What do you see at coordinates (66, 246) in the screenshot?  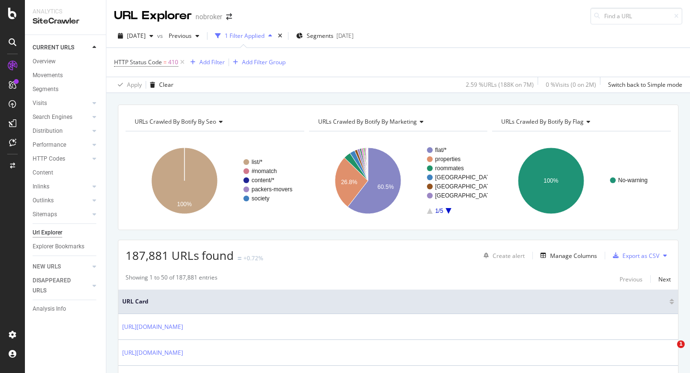 I see `a: Explorer Bookmarks` at bounding box center [66, 246].